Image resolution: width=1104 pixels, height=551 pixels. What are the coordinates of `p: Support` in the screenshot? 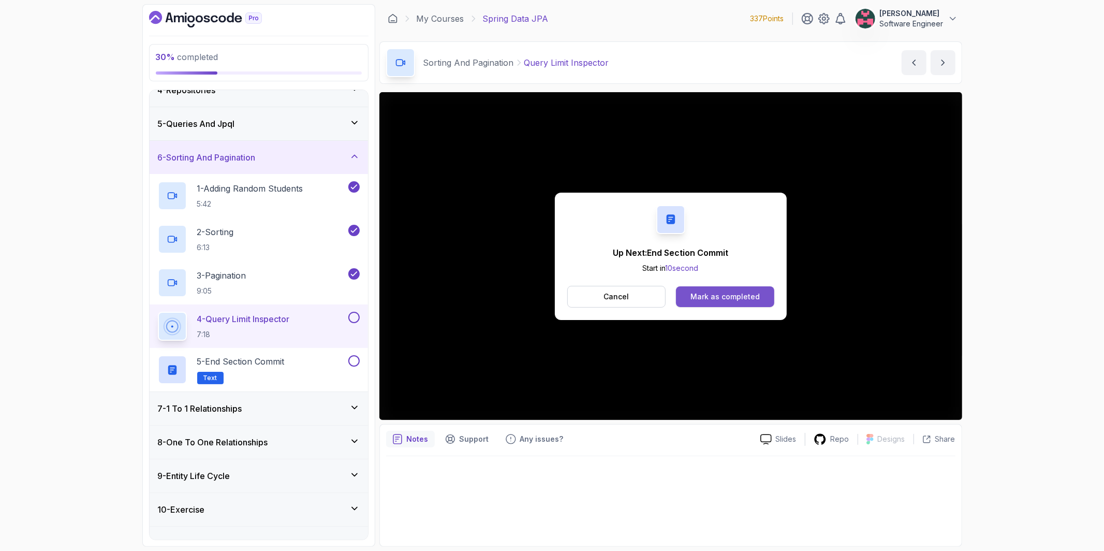 It's located at (474, 439).